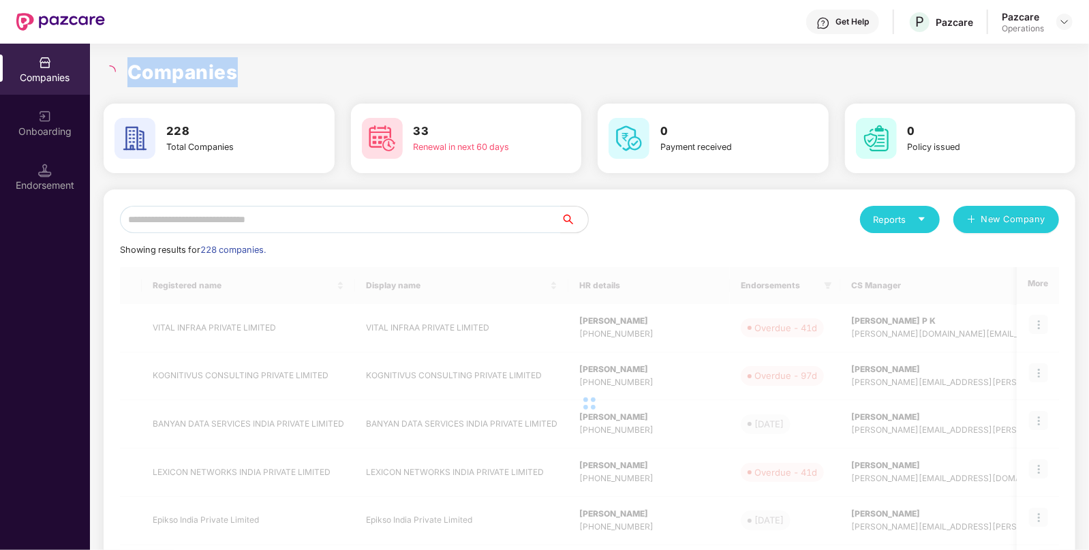  Describe the element at coordinates (1064, 22) in the screenshot. I see `img: svg+xml;base64,PHN2ZyBpZD0iRHJvcGRvd24tMzJ4MzIiIHhtbG5zPSJodHRwOi8vd3d3LnczLm9yZy8yMDAwL3N2ZyIgd2...` at that location.